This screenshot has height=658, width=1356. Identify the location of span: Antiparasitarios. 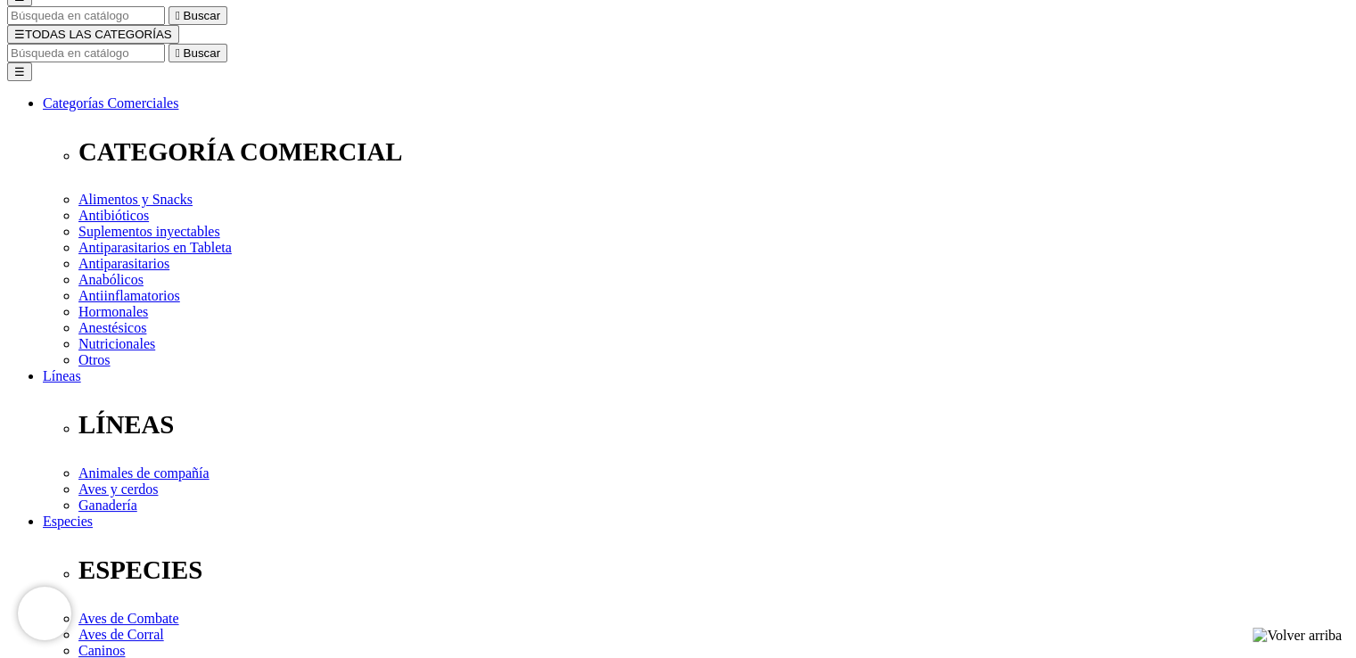
(124, 263).